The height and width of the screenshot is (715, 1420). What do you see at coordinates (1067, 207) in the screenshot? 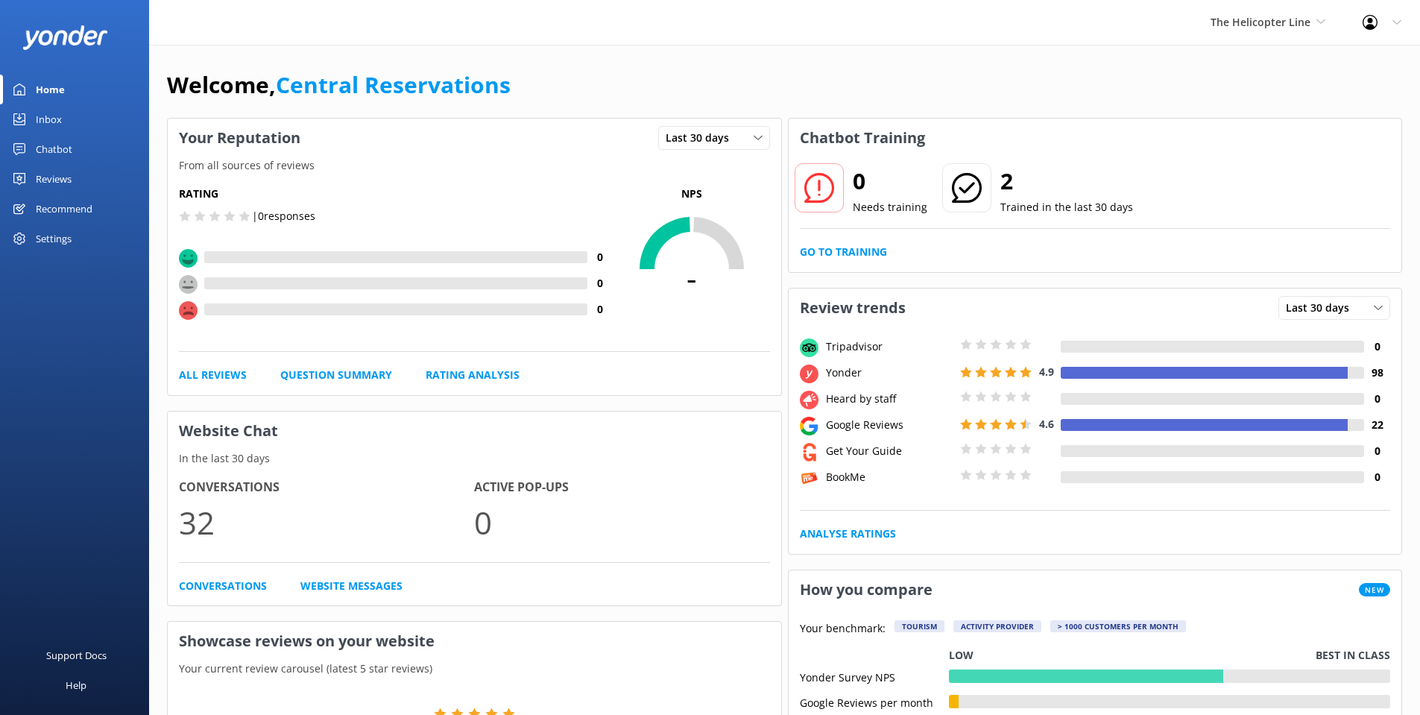
I see `p: Trained in the last 30 days` at bounding box center [1067, 207].